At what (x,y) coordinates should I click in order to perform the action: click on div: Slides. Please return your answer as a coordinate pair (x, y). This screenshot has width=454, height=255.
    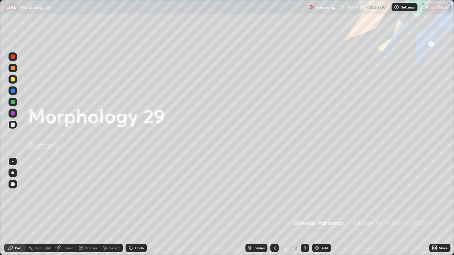
    Looking at the image, I should click on (260, 248).